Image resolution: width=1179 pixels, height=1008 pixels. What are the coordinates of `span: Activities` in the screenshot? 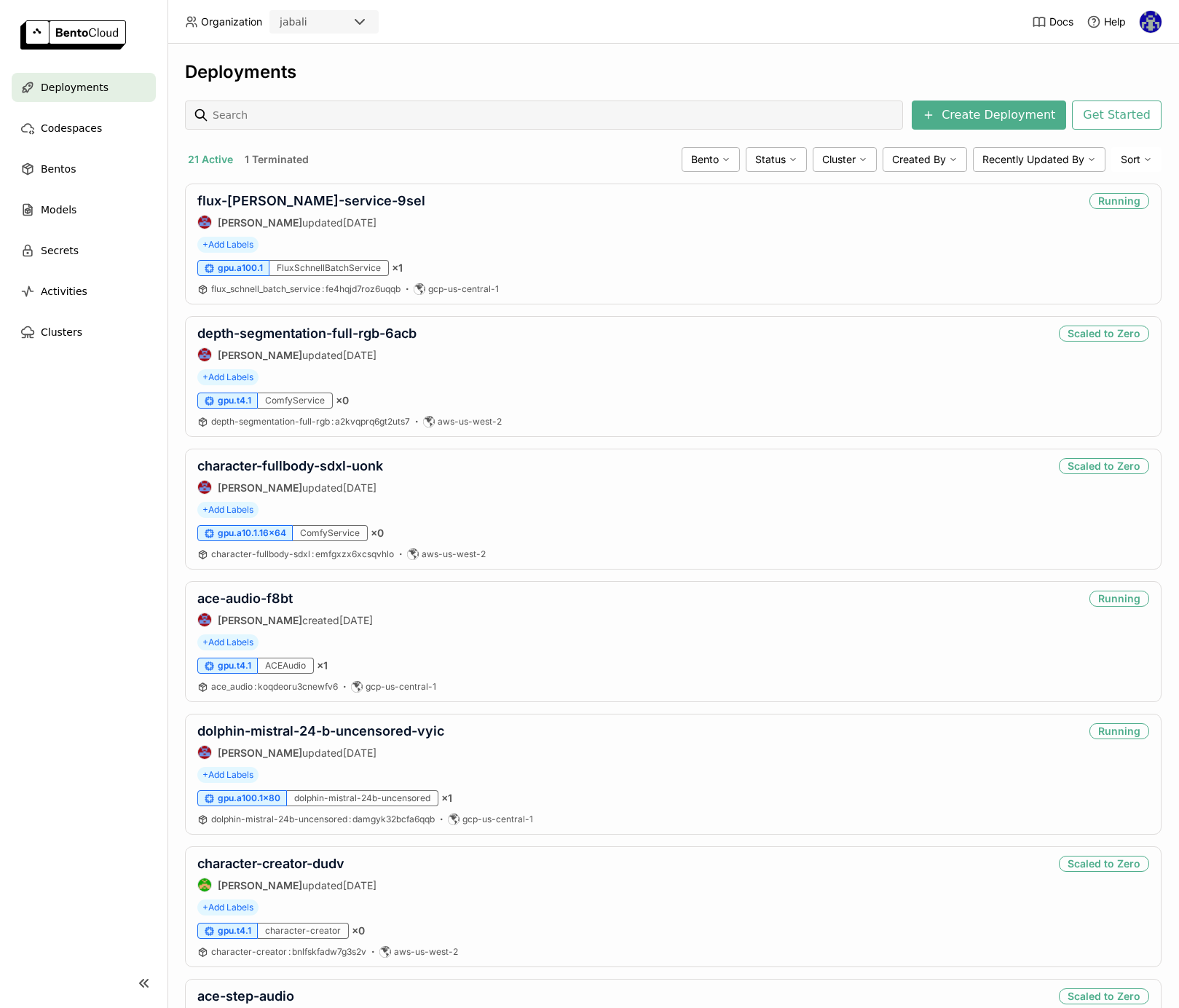 It's located at (64, 291).